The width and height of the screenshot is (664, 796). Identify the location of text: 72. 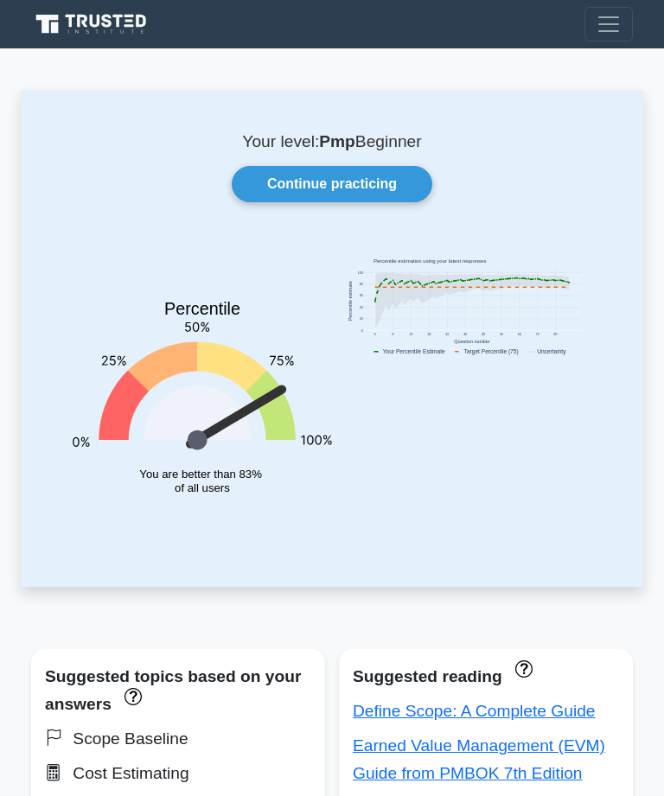
(538, 335).